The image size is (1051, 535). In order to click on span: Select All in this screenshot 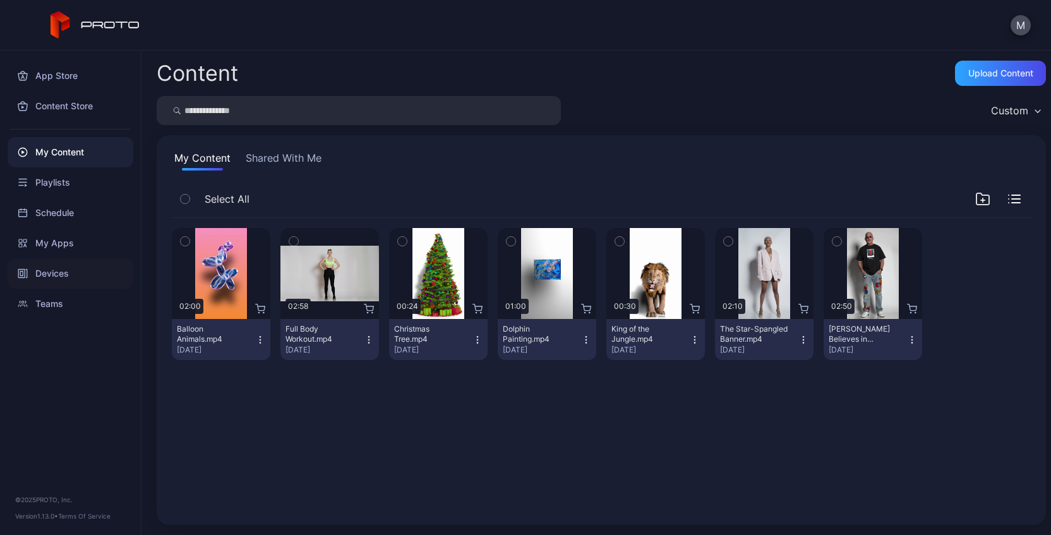, I will do `click(227, 199)`.